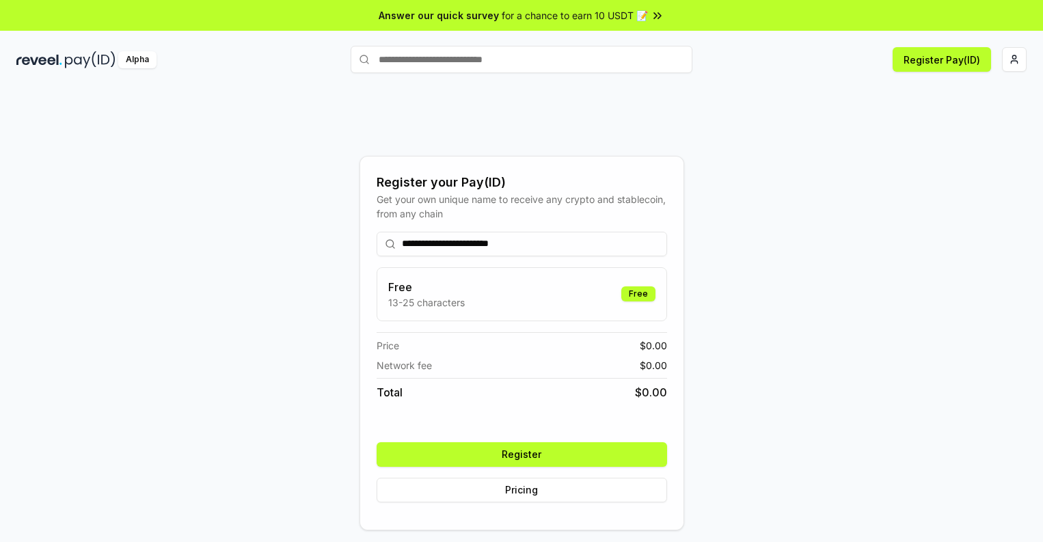 Image resolution: width=1043 pixels, height=542 pixels. What do you see at coordinates (521, 206) in the screenshot?
I see `div: Get your own unique name to receive any crypto and stablecoin, from any chain` at bounding box center [521, 206].